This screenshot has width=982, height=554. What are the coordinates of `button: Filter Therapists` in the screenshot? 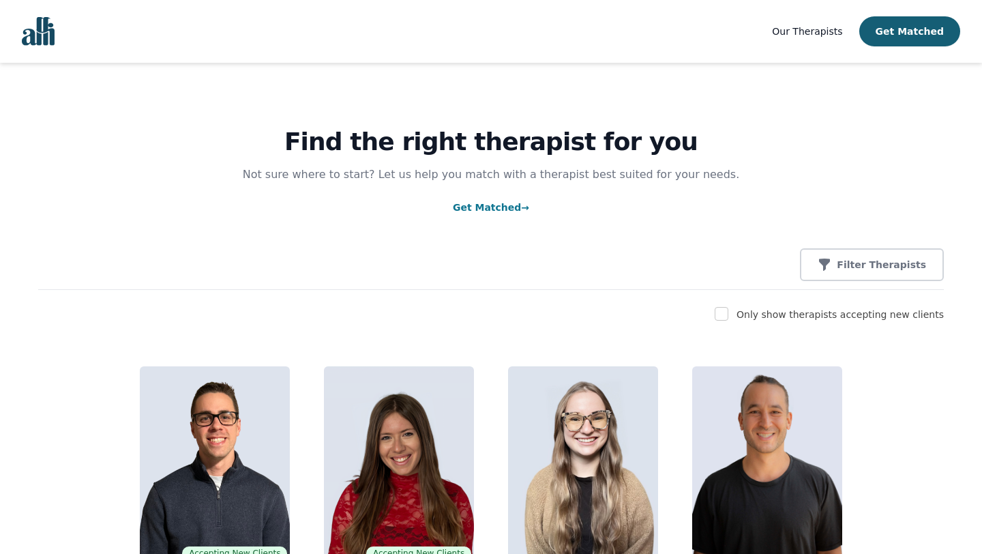 It's located at (872, 265).